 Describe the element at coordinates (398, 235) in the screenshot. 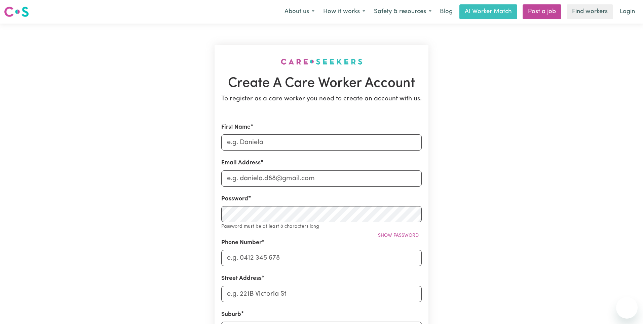

I see `button: Show password` at that location.